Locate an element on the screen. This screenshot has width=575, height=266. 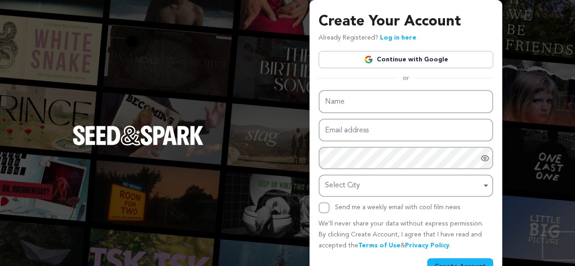
p: Already Registered? is located at coordinates (367, 38).